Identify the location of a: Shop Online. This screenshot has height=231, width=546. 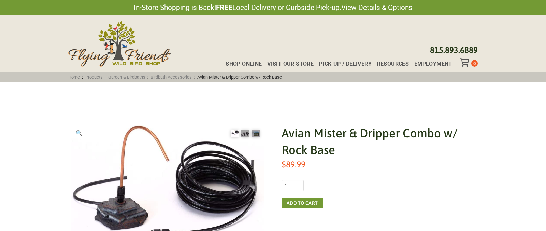
(241, 64).